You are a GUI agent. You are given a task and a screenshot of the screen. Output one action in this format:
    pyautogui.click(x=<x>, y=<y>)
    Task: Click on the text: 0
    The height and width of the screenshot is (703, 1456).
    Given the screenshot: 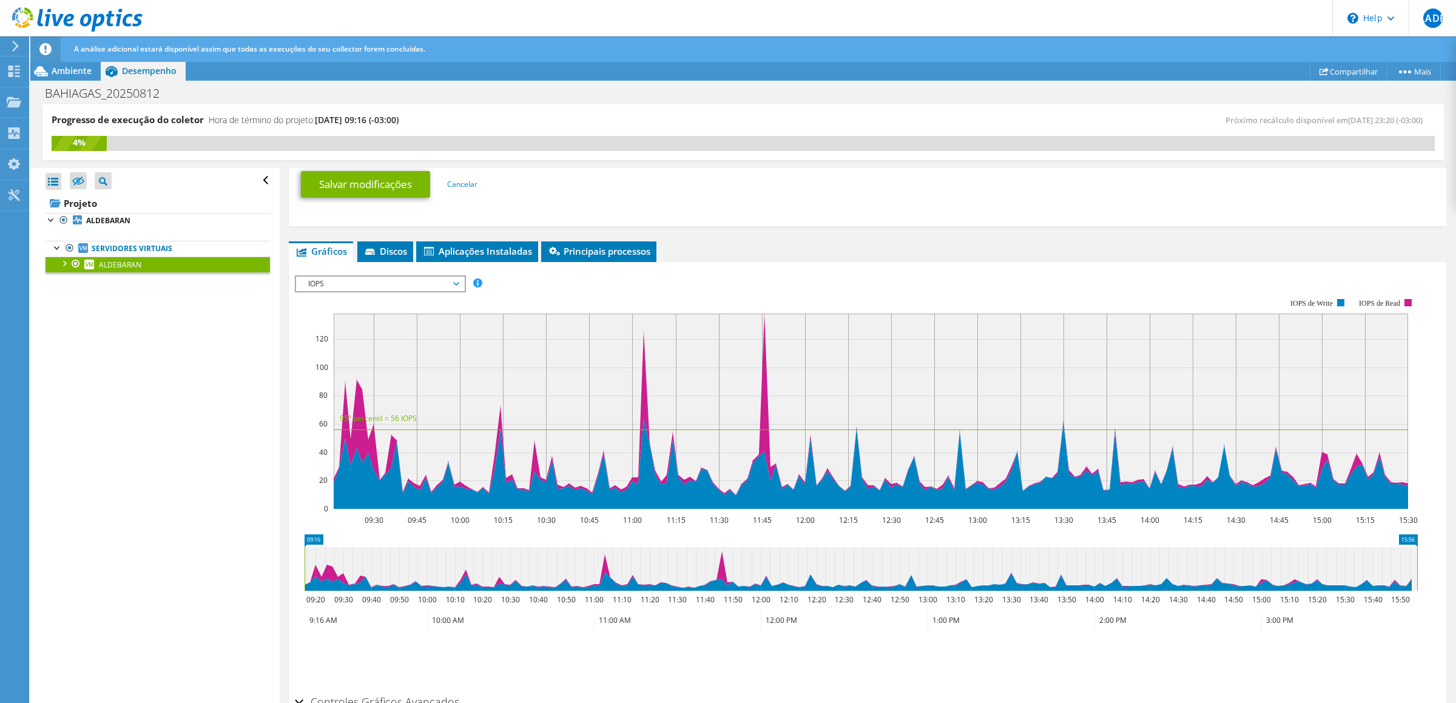 What is the action you would take?
    pyautogui.click(x=326, y=508)
    